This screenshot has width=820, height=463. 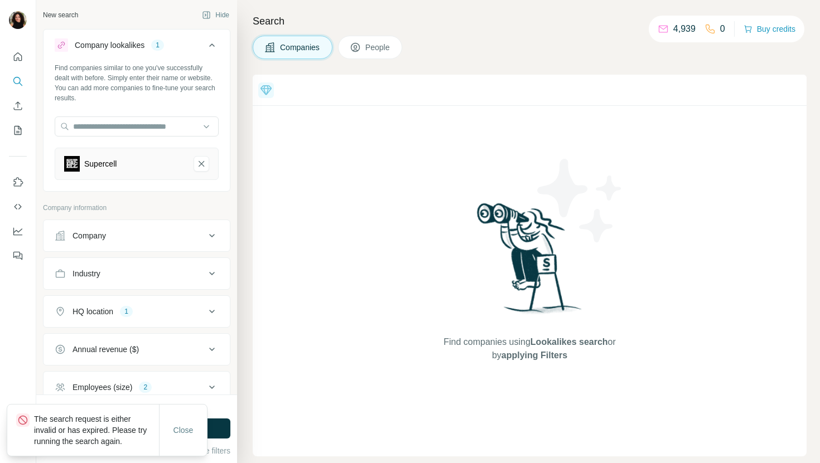 I want to click on p: 4,939, so click(x=684, y=29).